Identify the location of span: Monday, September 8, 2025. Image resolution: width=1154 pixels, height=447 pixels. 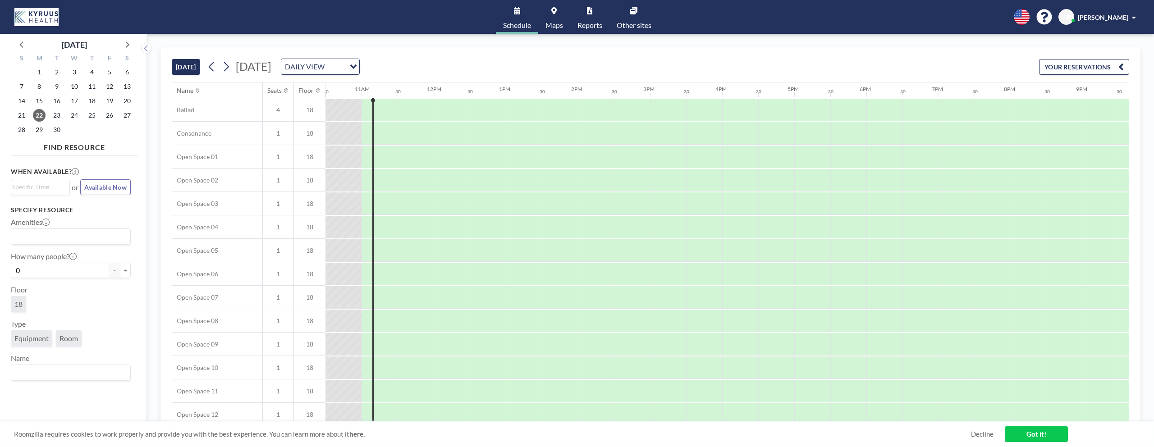
(39, 87).